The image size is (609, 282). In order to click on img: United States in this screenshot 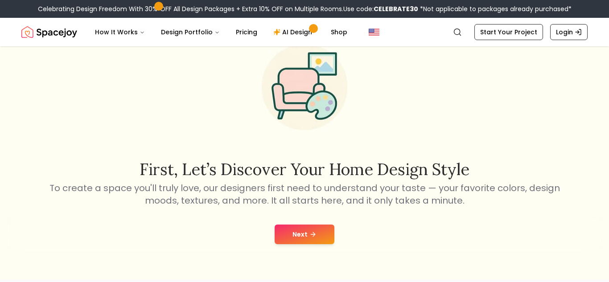, I will do `click(374, 32)`.